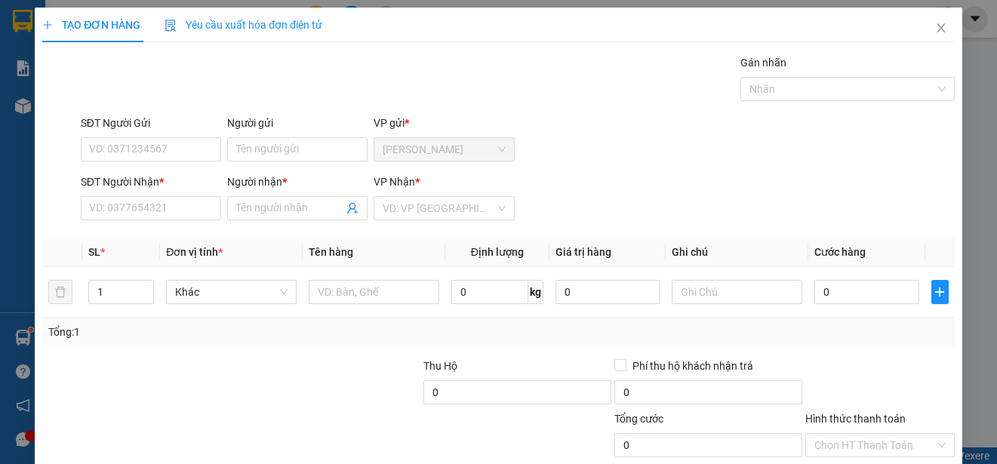 This screenshot has width=997, height=464. I want to click on input: 0, so click(607, 292).